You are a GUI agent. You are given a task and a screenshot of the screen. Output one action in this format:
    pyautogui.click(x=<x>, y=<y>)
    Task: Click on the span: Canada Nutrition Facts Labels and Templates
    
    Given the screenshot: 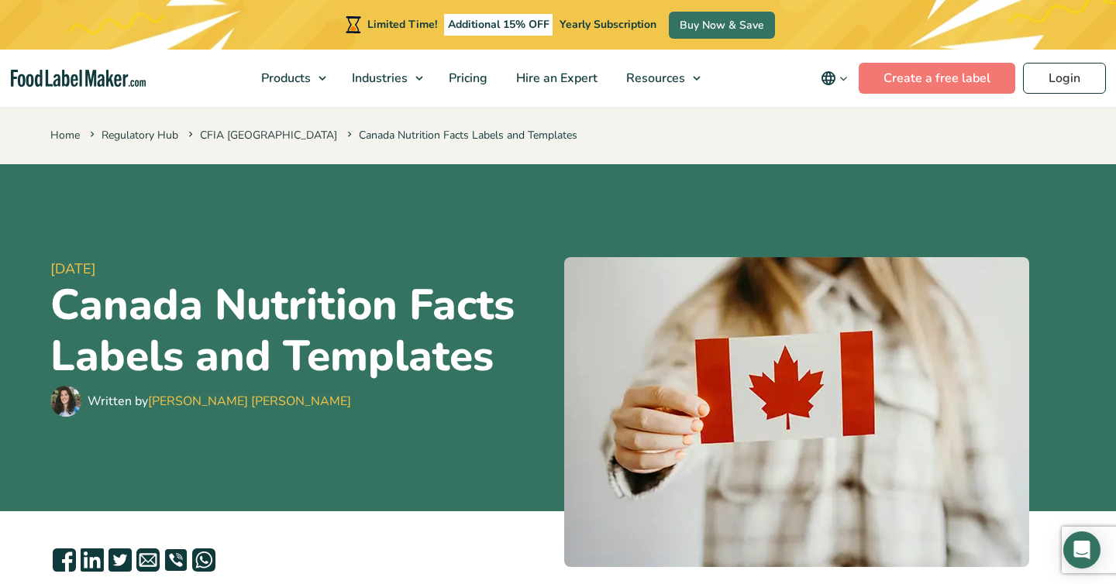 What is the action you would take?
    pyautogui.click(x=460, y=135)
    